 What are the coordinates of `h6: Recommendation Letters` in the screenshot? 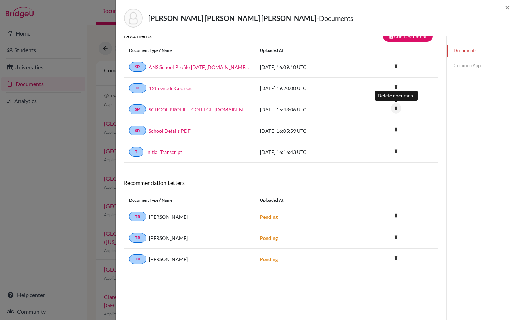 It's located at (281, 183).